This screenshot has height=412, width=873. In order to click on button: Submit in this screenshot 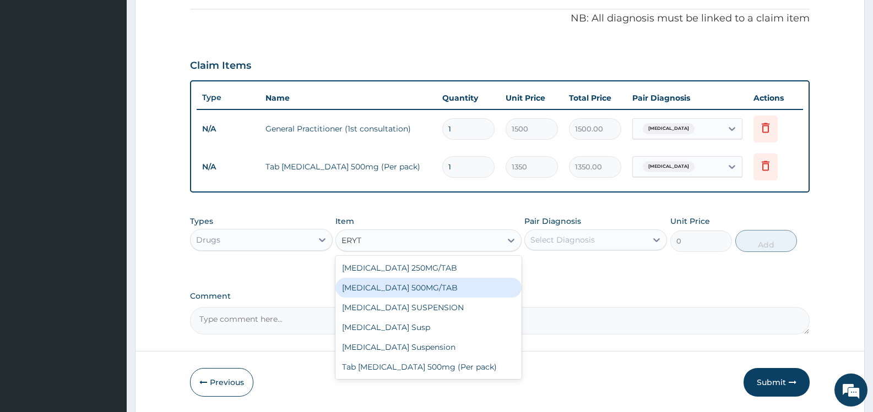, I will do `click(776, 383)`.